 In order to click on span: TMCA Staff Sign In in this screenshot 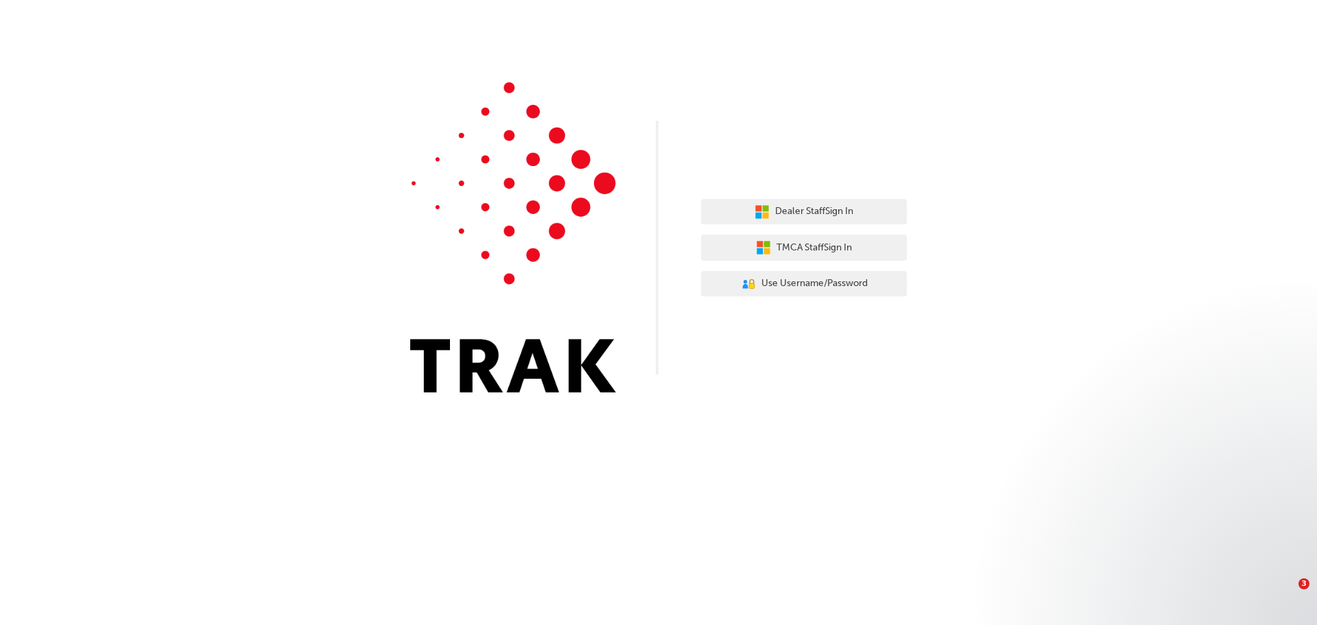, I will do `click(814, 248)`.